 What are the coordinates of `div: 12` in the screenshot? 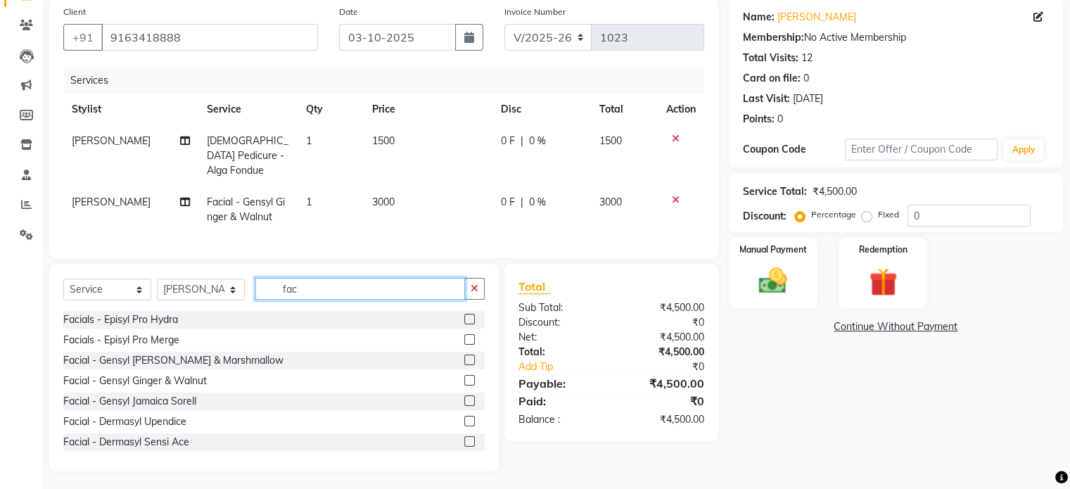 It's located at (807, 58).